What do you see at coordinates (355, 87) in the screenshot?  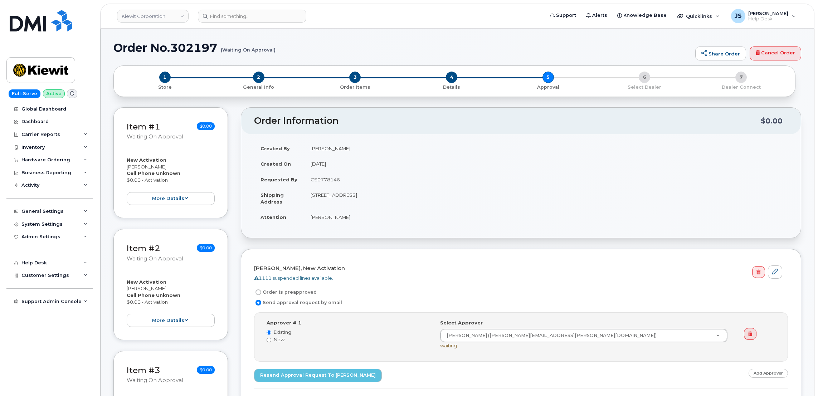 I see `p: Order Items` at bounding box center [355, 87].